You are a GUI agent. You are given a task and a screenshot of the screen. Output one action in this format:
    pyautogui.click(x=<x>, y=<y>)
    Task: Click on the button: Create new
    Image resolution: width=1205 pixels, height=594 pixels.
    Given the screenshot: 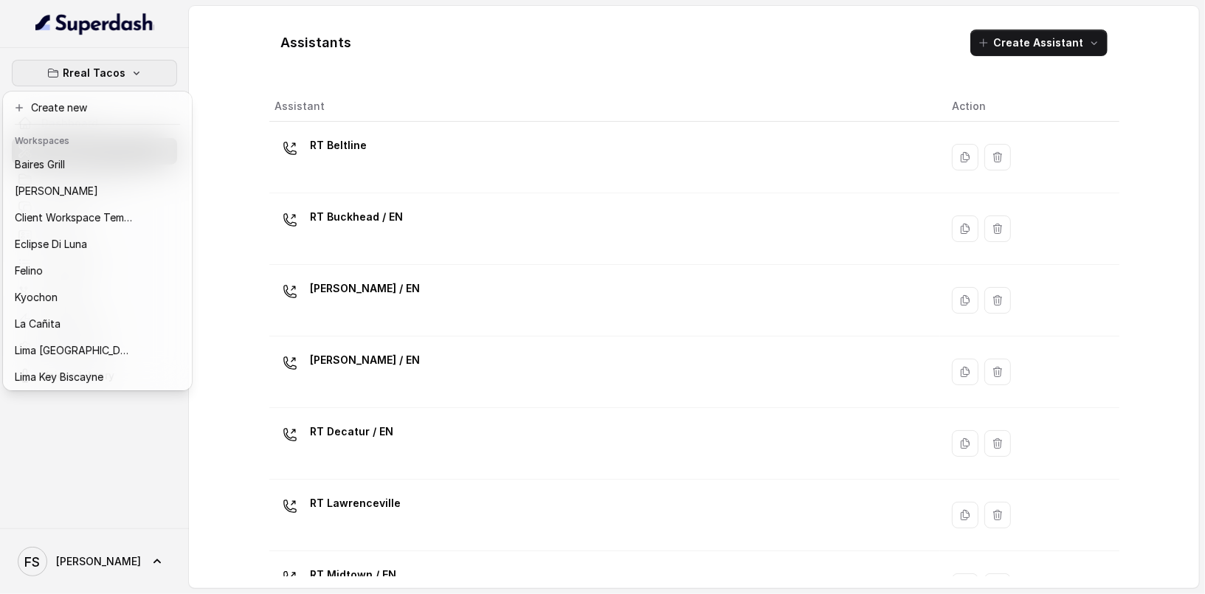 What is the action you would take?
    pyautogui.click(x=97, y=108)
    